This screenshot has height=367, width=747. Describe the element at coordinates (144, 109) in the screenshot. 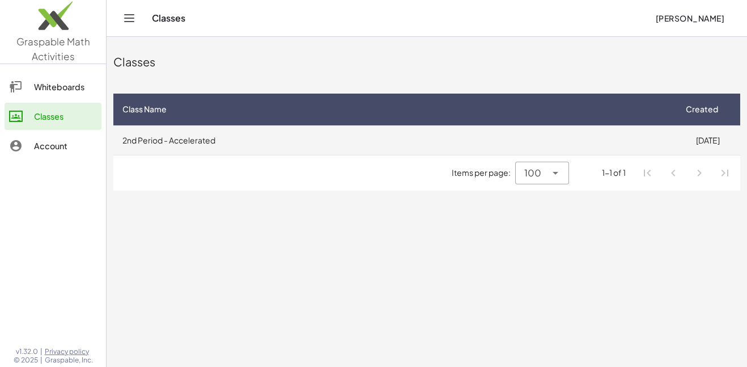

I see `span: Class Name` at that location.